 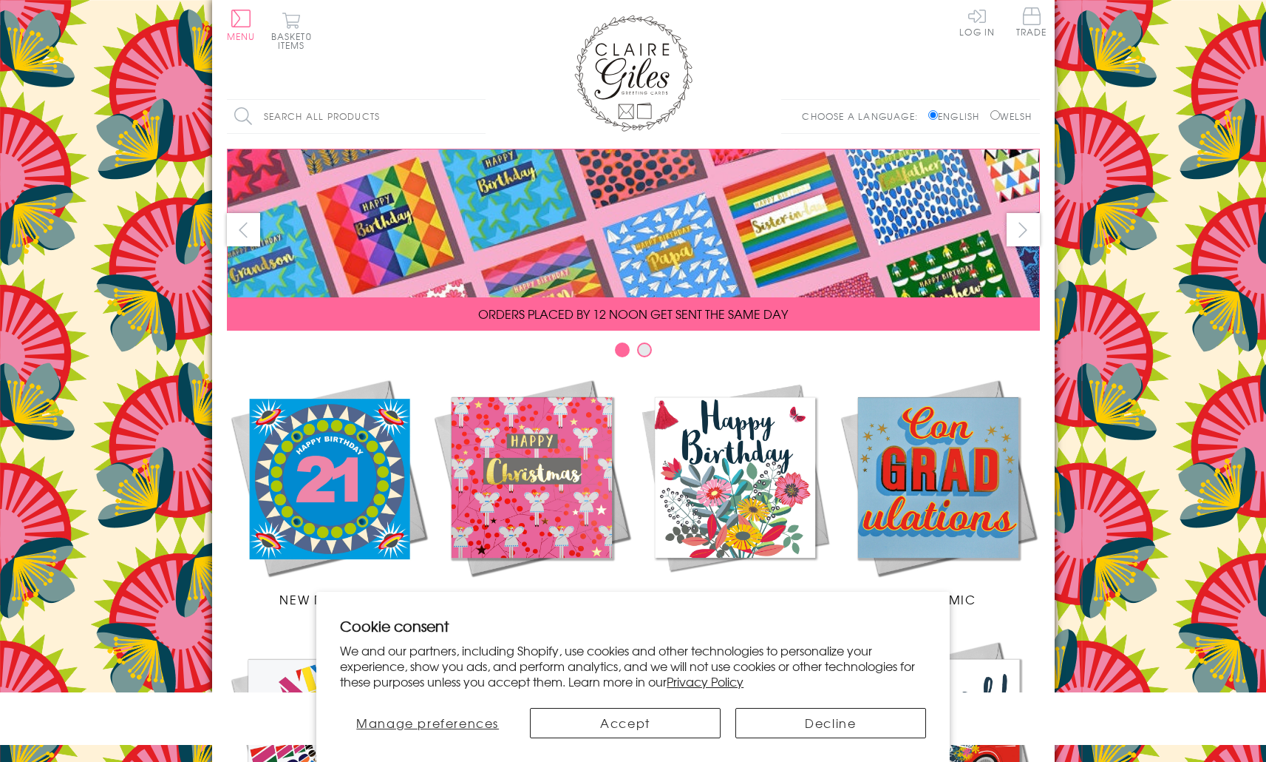 I want to click on label: Welsh, so click(x=1011, y=116).